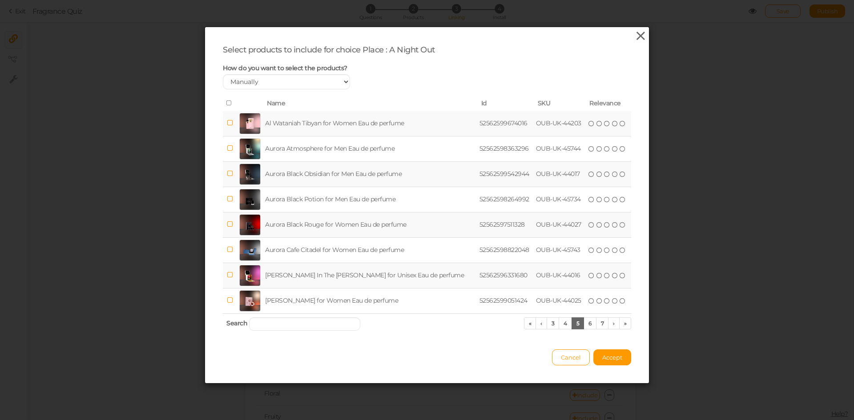 The width and height of the screenshot is (854, 420). I want to click on span: Cancel, so click(571, 358).